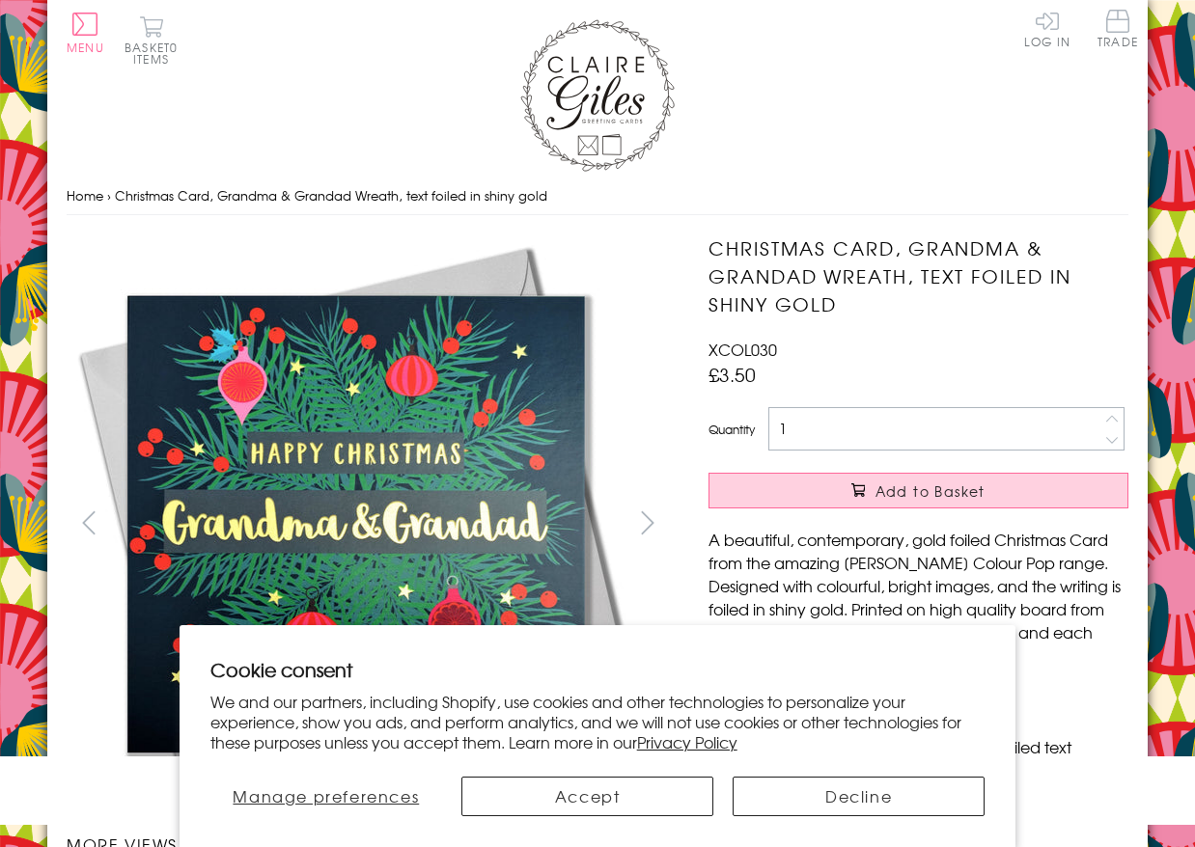 The height and width of the screenshot is (847, 1195). Describe the element at coordinates (597, 722) in the screenshot. I see `p: We and our partners, including Shopify, use cookies and other technologies to personalize your ex...` at that location.